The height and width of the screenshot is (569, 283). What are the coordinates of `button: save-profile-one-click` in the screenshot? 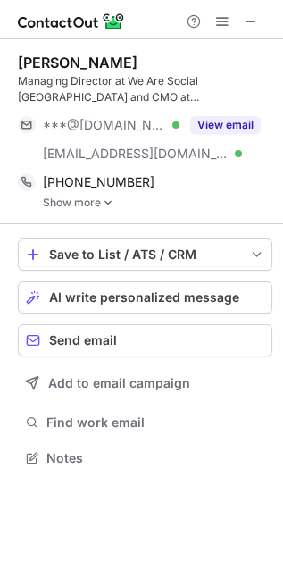 It's located at (145, 255).